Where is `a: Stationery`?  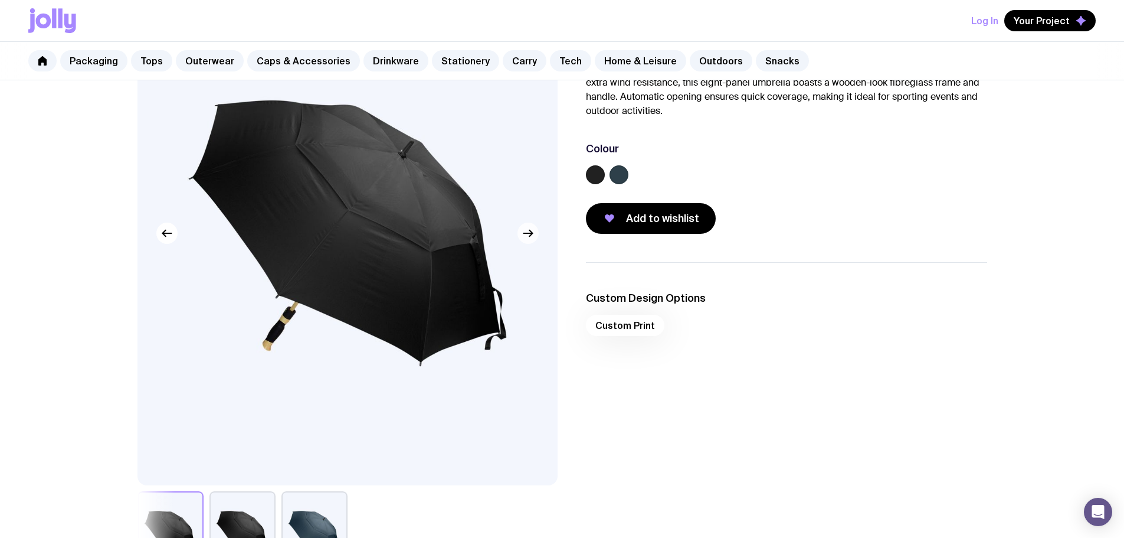
a: Stationery is located at coordinates (466, 61).